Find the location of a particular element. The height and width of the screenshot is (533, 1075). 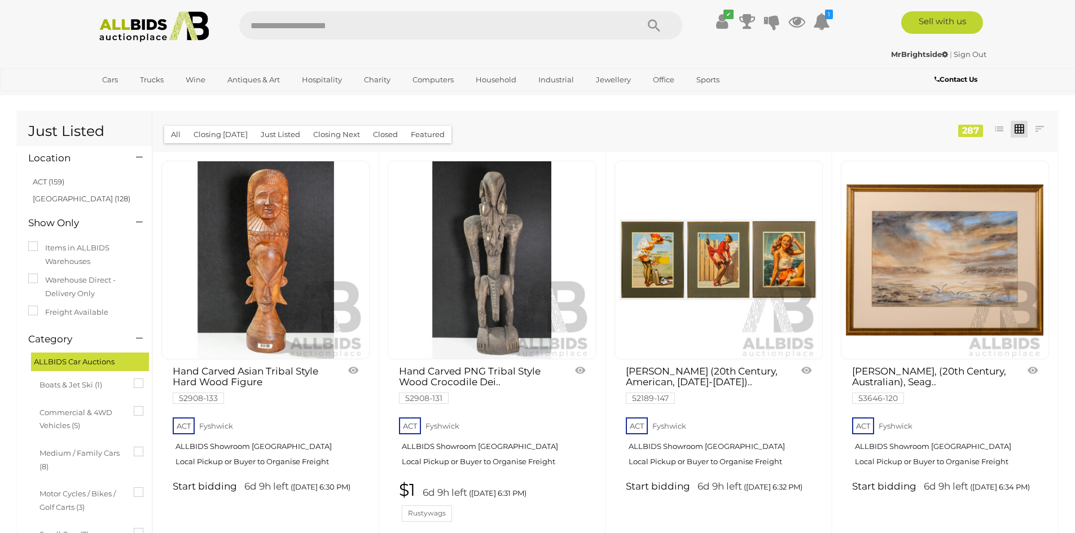

a: Hand Carved Asian Tribal Style Hard Wood Figure is located at coordinates (265, 260).